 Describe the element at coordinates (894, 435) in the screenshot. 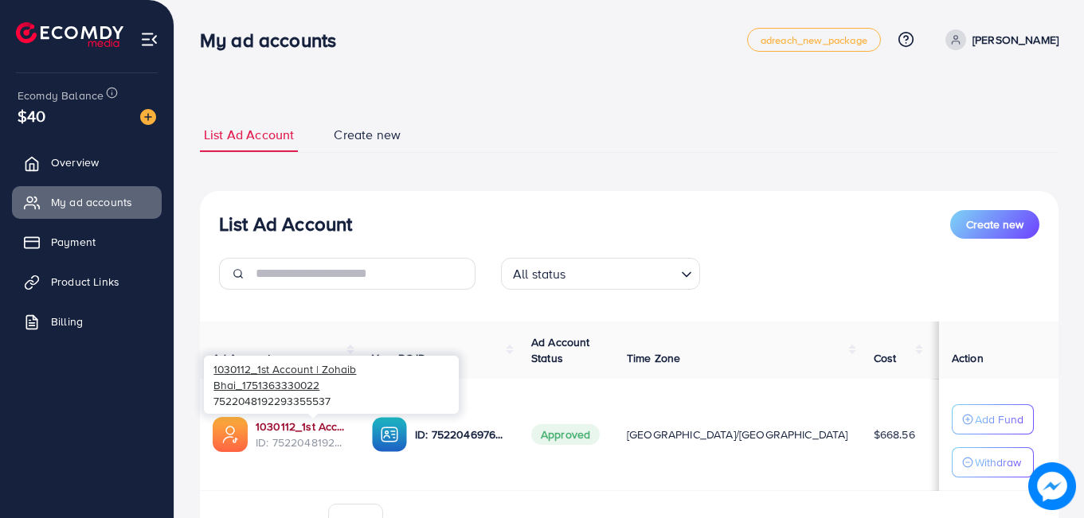

I see `span: $668.56` at that location.